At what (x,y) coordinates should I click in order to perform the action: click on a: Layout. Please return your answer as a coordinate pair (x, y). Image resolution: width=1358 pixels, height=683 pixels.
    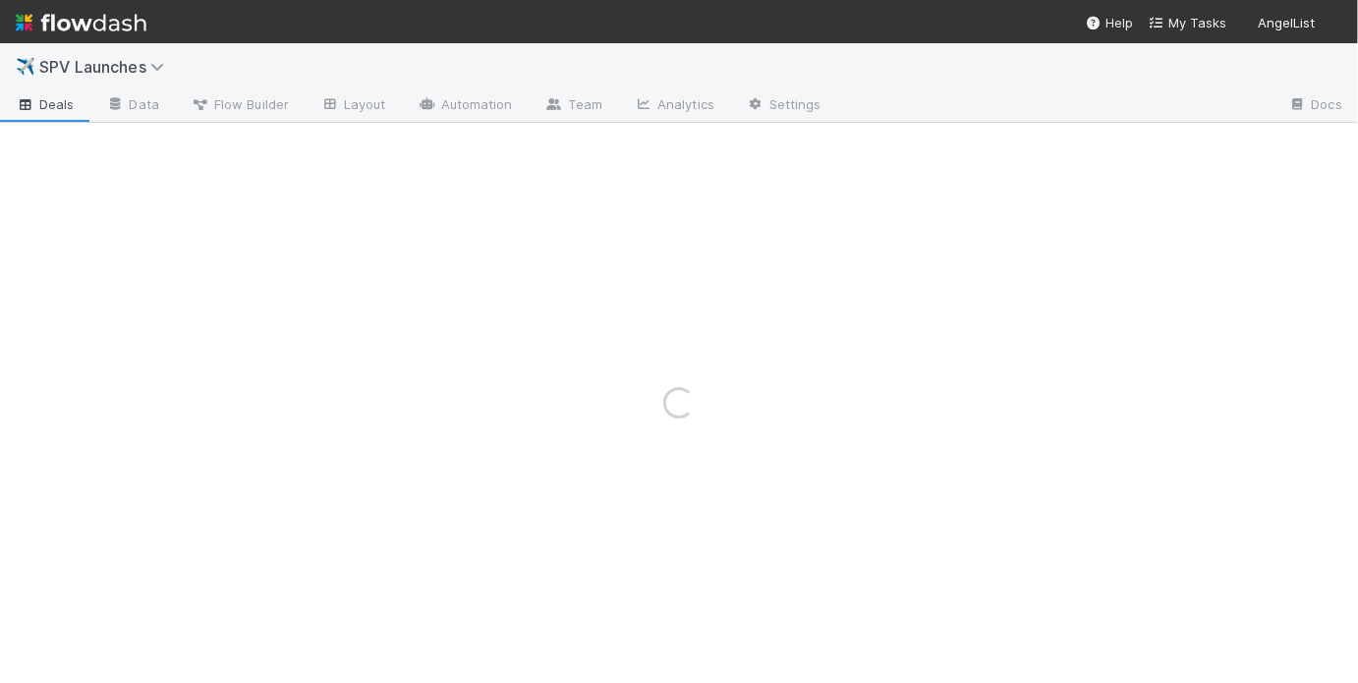
    Looking at the image, I should click on (353, 106).